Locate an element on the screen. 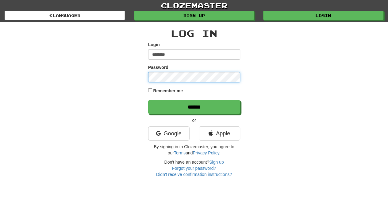 This screenshot has width=388, height=219. a: Login is located at coordinates (323, 15).